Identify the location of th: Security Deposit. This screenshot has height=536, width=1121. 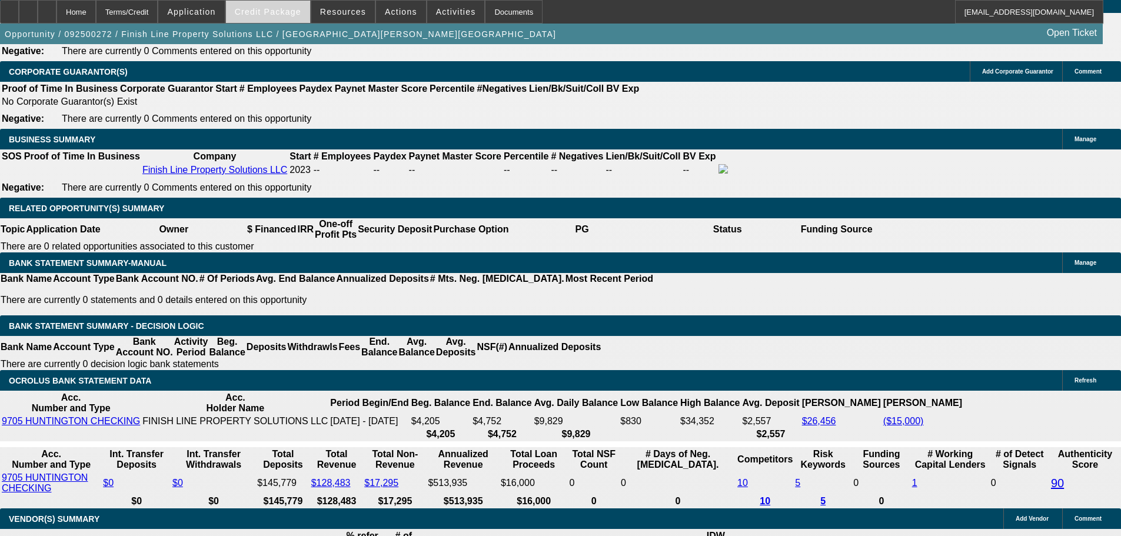
(395, 230).